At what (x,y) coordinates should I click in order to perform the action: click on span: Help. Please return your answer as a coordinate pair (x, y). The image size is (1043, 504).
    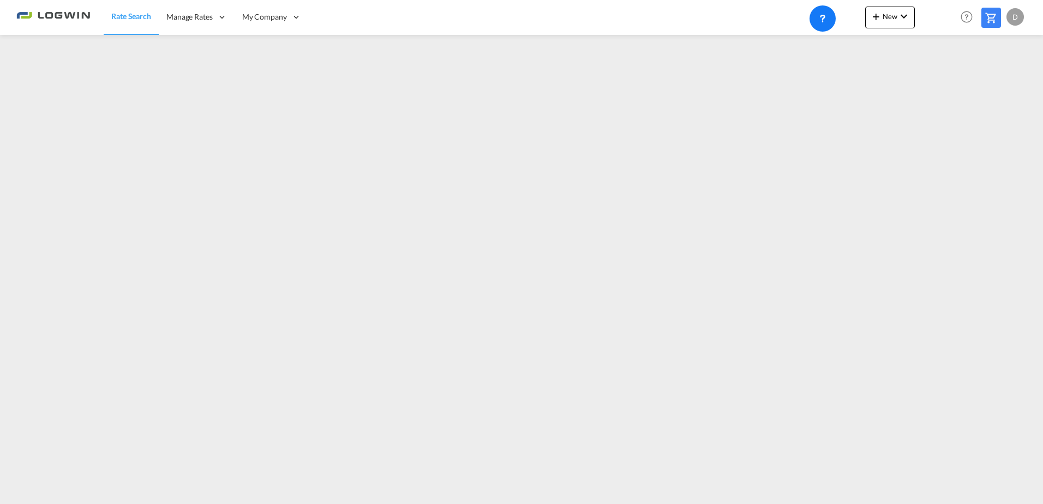
    Looking at the image, I should click on (967, 17).